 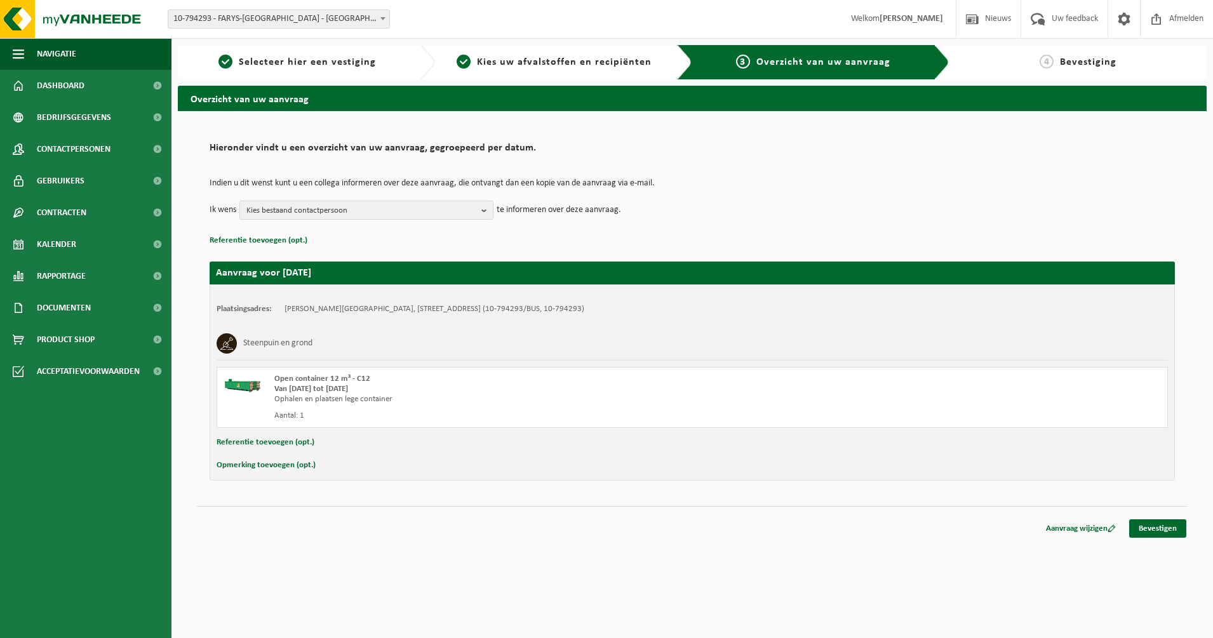 What do you see at coordinates (225, 62) in the screenshot?
I see `span: 1` at bounding box center [225, 62].